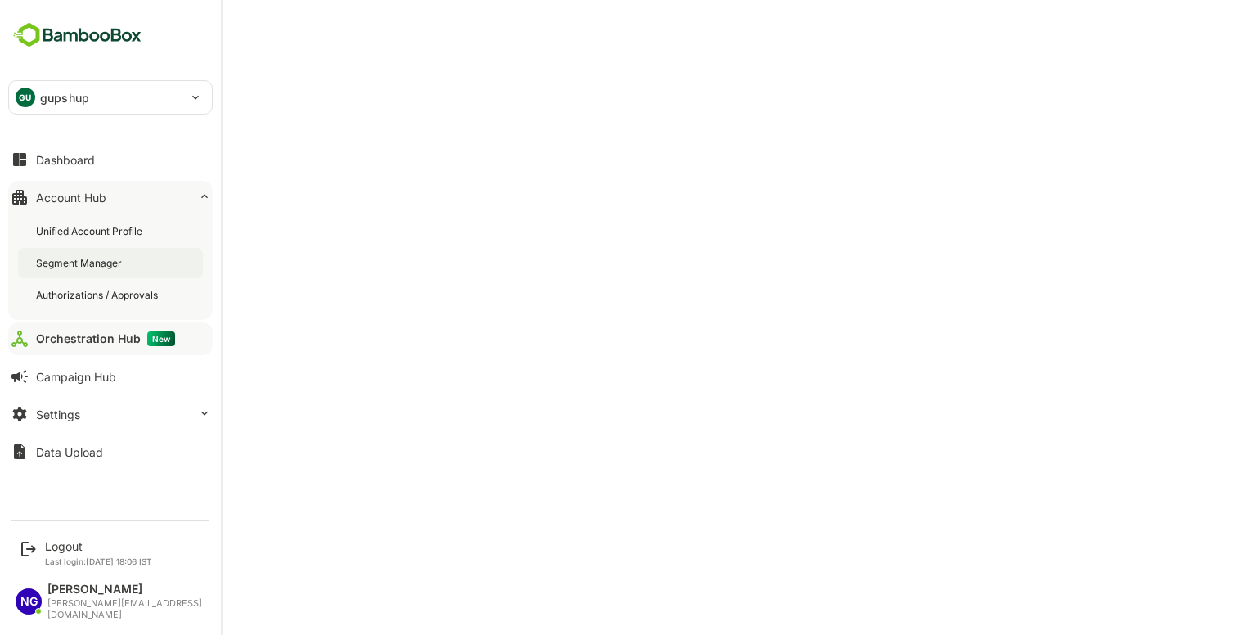  I want to click on p: gupshup, so click(65, 97).